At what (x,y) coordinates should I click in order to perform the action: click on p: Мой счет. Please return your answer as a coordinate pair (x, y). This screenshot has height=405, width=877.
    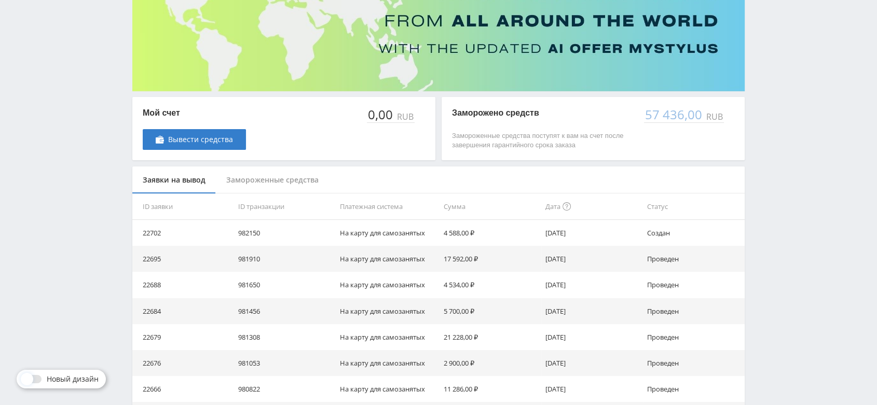
    Looking at the image, I should click on (194, 113).